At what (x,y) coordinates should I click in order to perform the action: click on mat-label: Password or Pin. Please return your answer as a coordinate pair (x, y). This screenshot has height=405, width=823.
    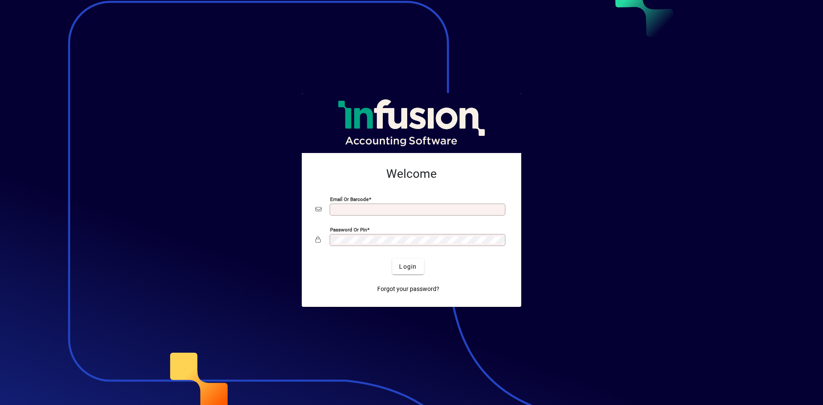
    Looking at the image, I should click on (348, 230).